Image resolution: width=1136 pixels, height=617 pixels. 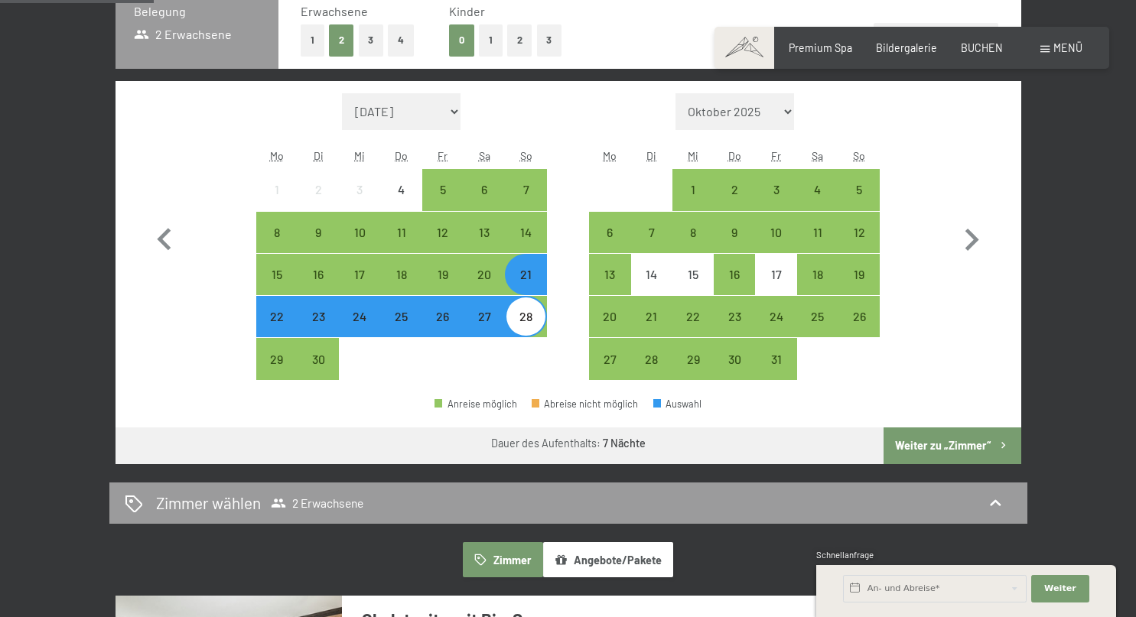 What do you see at coordinates (360, 330) in the screenshot?
I see `div: 24` at bounding box center [360, 330].